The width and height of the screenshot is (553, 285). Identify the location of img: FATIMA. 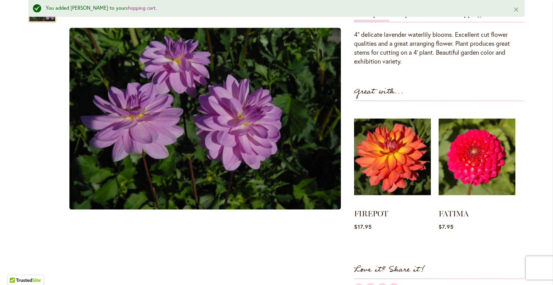
(477, 157).